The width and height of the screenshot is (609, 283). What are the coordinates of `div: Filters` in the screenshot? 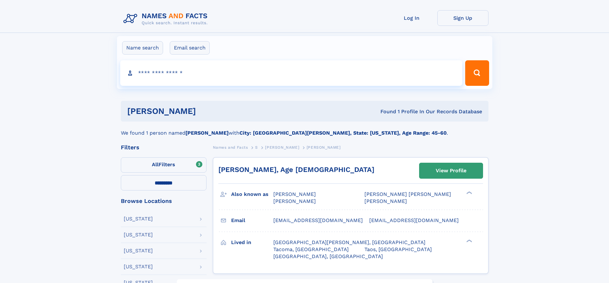 It's located at (164, 148).